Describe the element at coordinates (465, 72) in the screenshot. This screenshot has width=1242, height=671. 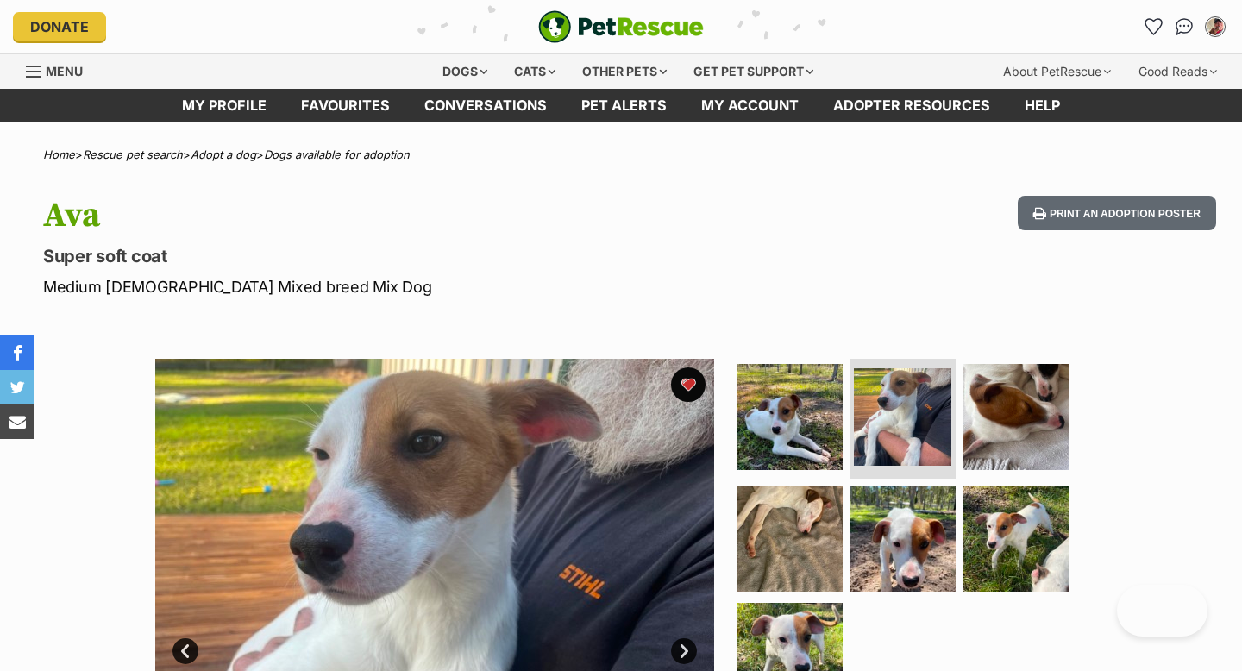
I see `div: Dogs` at that location.